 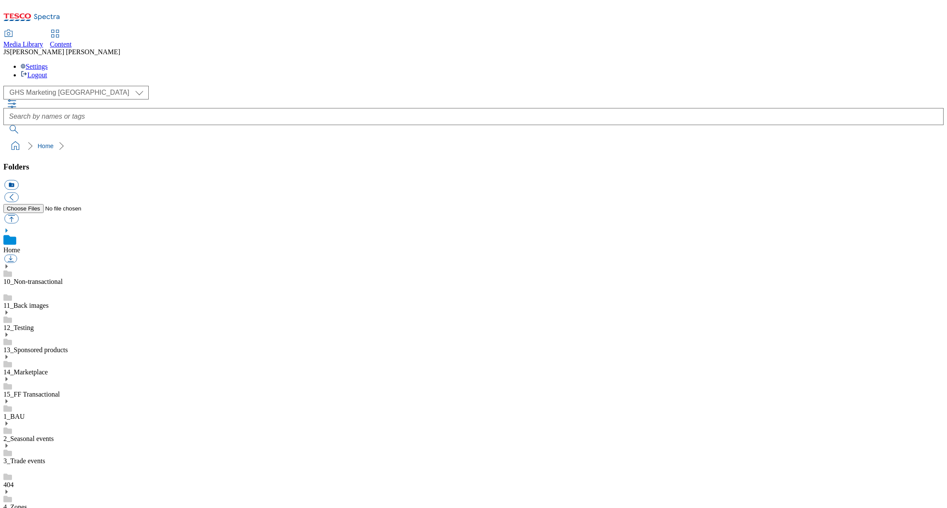 What do you see at coordinates (34, 75) in the screenshot?
I see `a: Logout` at bounding box center [34, 75].